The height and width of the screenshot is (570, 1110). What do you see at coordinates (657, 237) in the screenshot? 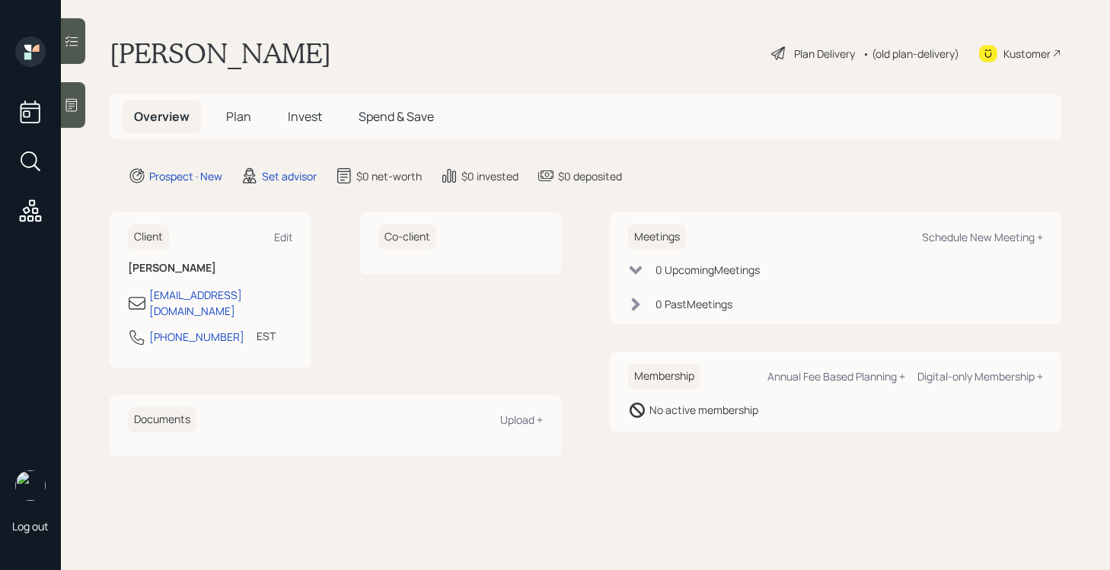
I see `h6: Meetings` at bounding box center [657, 237].